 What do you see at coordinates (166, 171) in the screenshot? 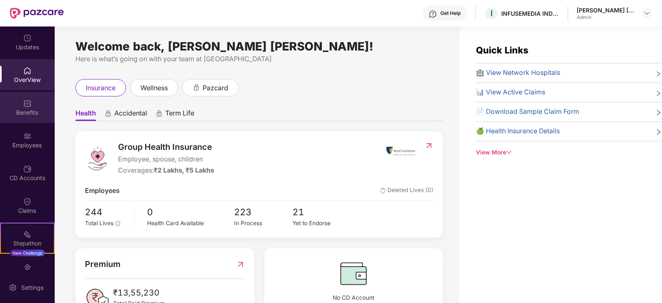
I see `div: Coverages:` at bounding box center [166, 171].